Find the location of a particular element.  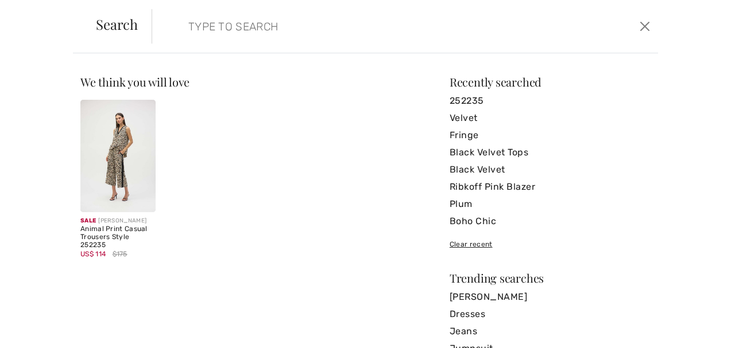

a: Fringe is located at coordinates (550, 135).